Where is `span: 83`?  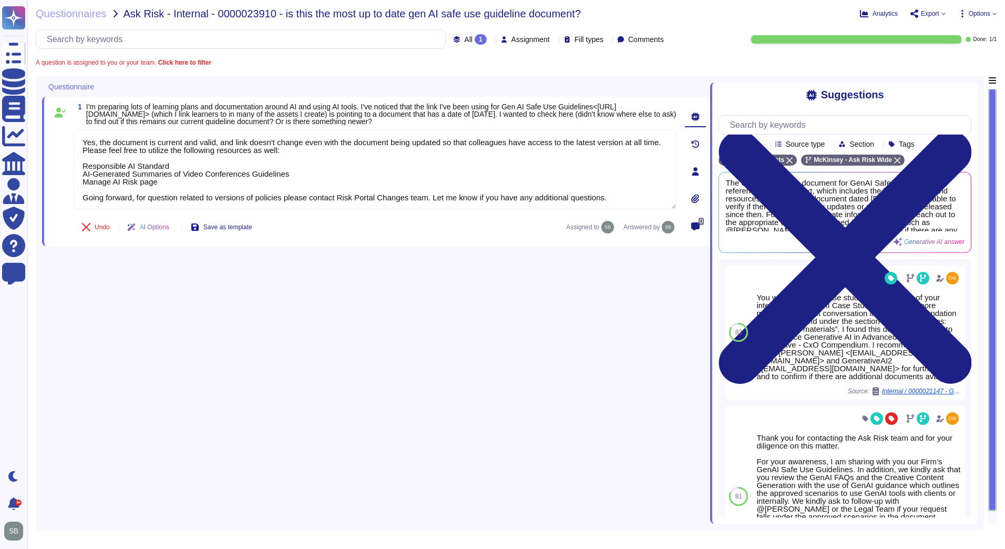 span: 83 is located at coordinates (738, 332).